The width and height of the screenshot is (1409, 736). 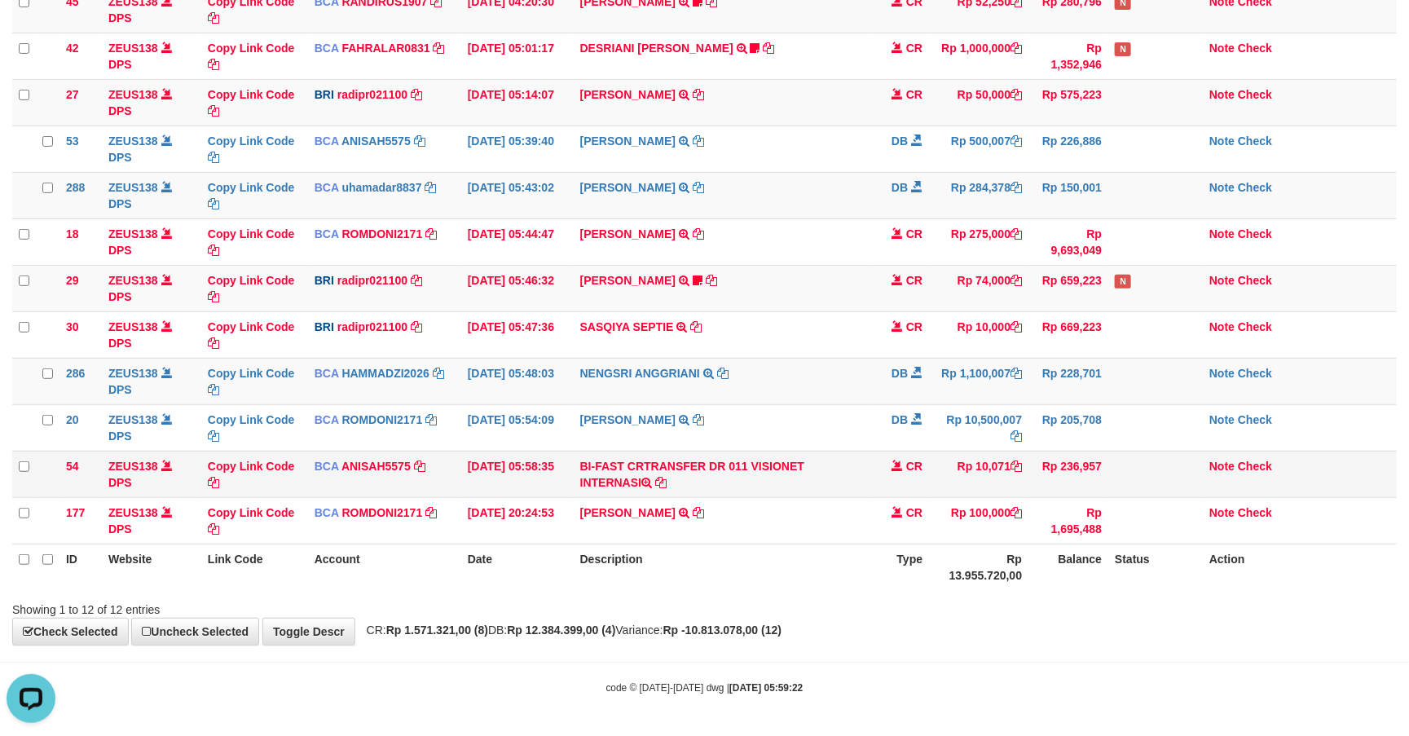 I want to click on a: Copy MUHAMMAD IQB to clipboard, so click(x=698, y=234).